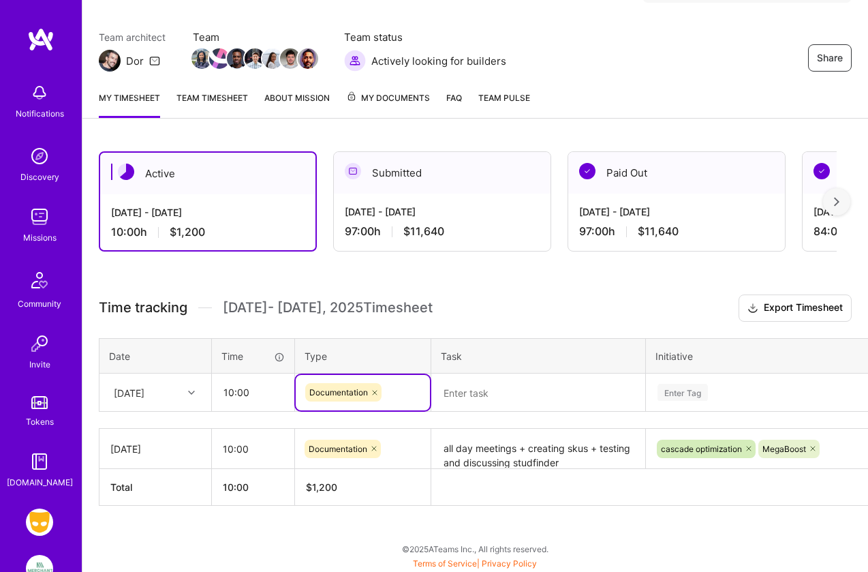 Image resolution: width=868 pixels, height=572 pixels. I want to click on span: My Documents, so click(388, 98).